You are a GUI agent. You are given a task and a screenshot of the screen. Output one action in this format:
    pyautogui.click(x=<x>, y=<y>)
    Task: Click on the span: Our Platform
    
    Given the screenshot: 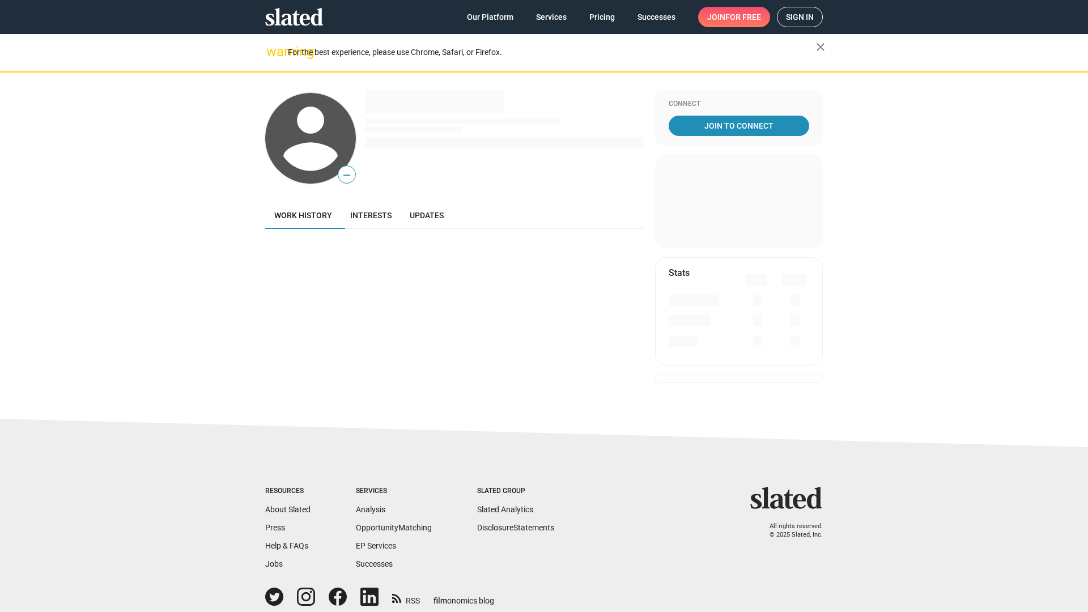 What is the action you would take?
    pyautogui.click(x=490, y=17)
    